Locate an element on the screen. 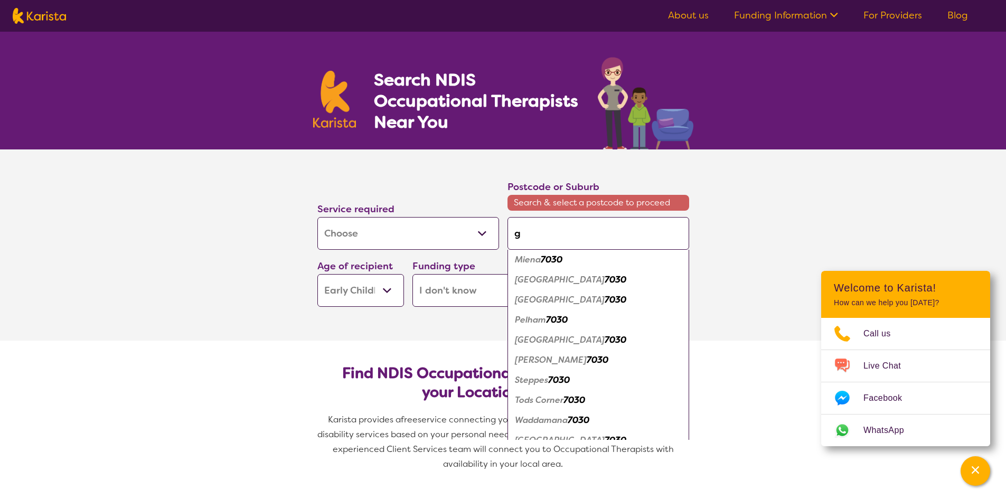 This screenshot has width=1006, height=499. button: Channel Menu is located at coordinates (975, 471).